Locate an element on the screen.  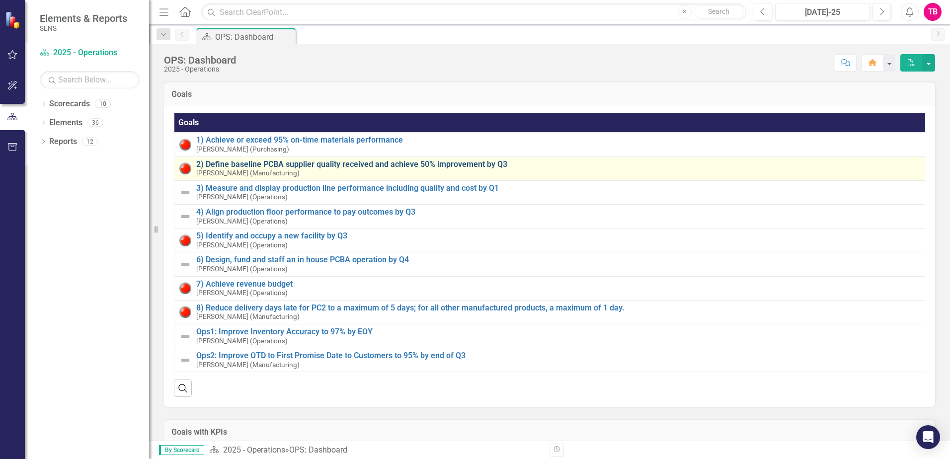
button: TB is located at coordinates (932, 12).